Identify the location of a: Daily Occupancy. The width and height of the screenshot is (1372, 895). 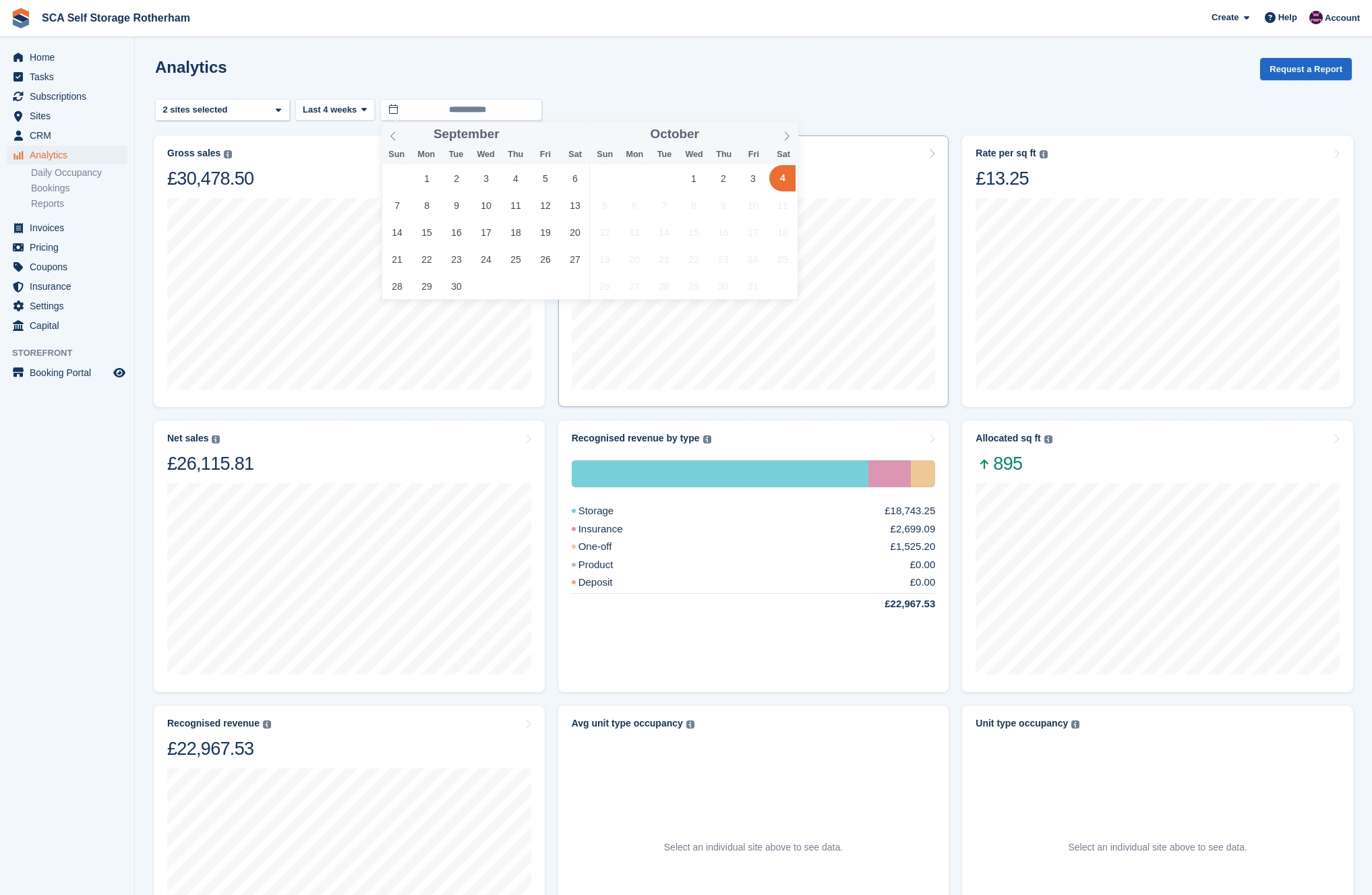
(79, 173).